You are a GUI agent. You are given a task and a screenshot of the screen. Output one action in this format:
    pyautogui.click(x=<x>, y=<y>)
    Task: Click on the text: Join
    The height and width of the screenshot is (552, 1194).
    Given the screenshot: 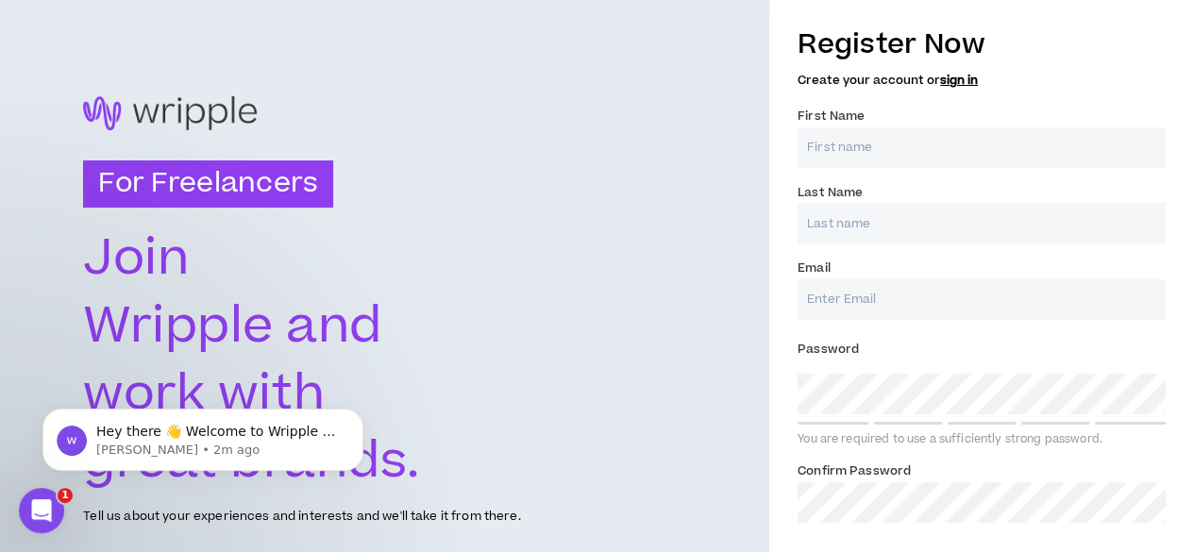 What is the action you would take?
    pyautogui.click(x=136, y=259)
    